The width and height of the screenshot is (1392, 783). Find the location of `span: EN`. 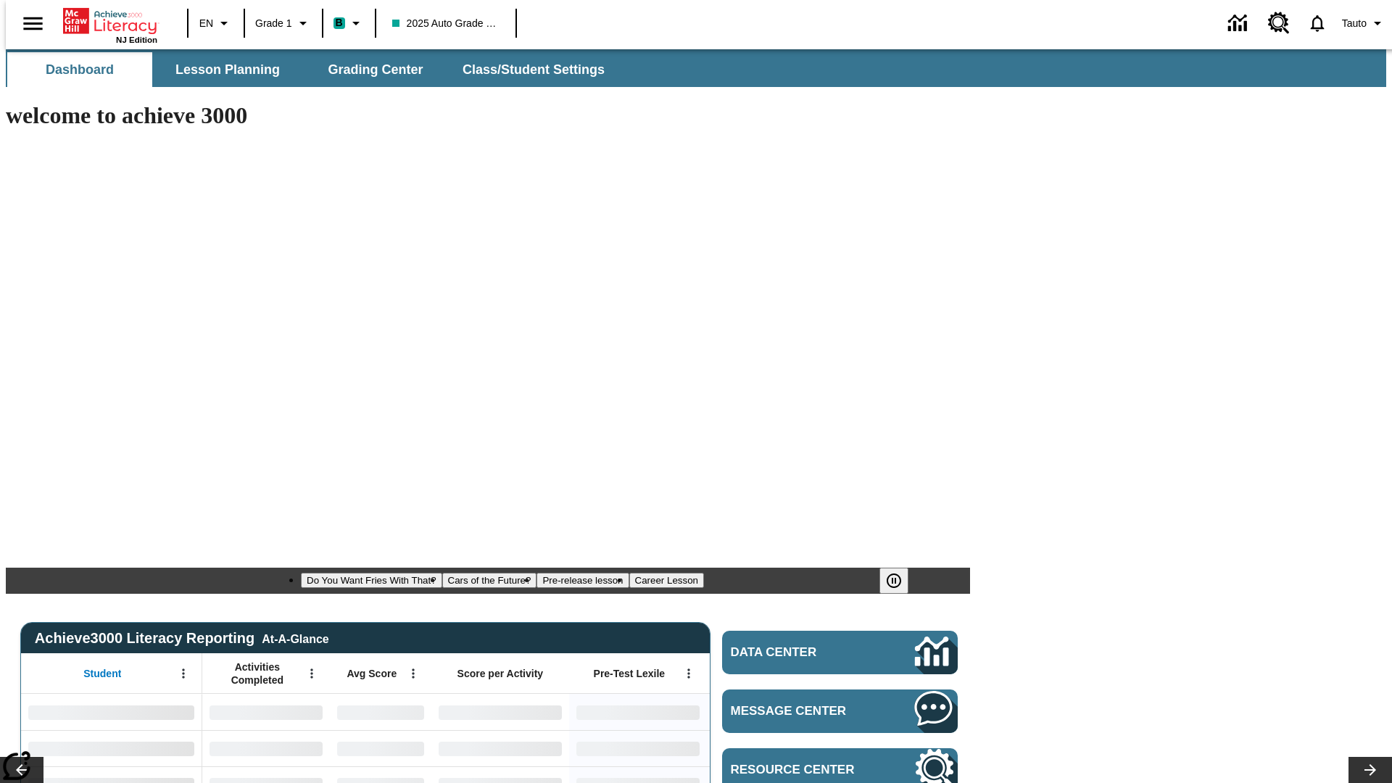

span: EN is located at coordinates (206, 23).